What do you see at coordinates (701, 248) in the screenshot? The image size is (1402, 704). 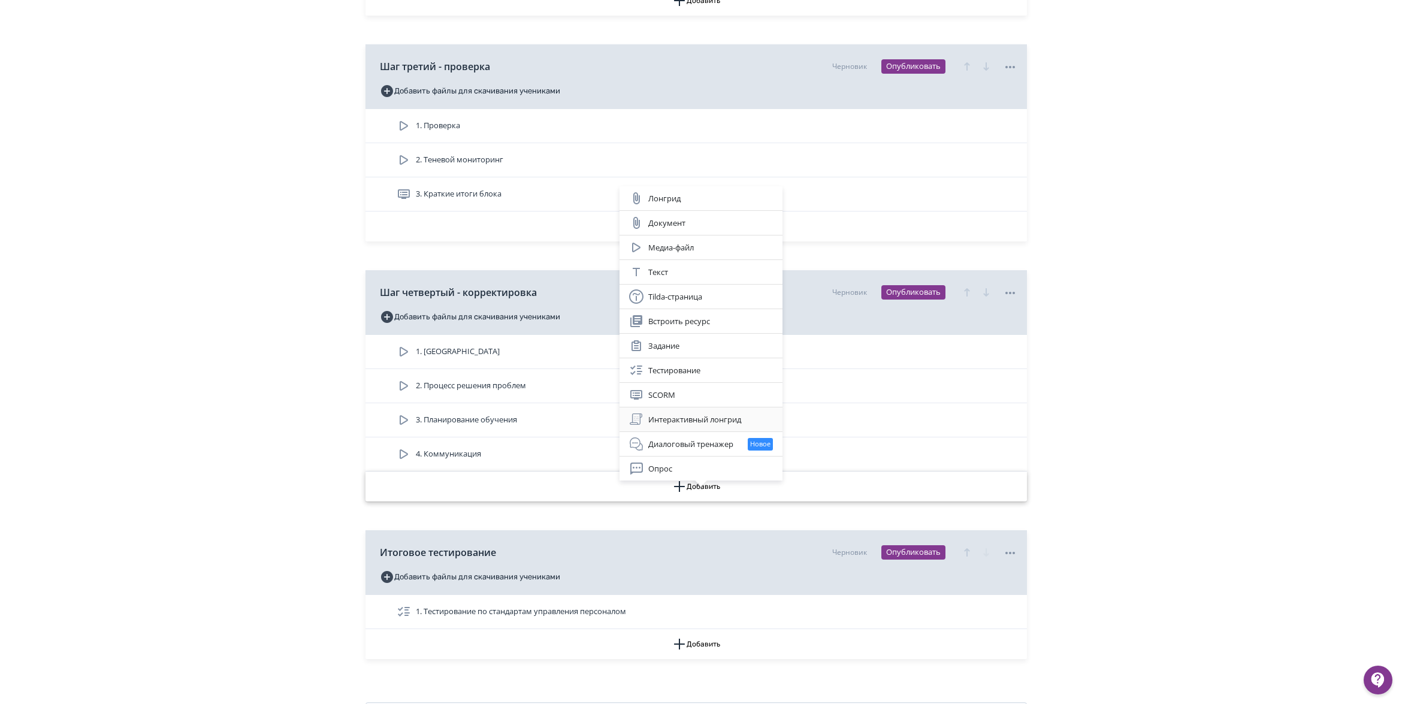 I see `div: Медиа-файл` at bounding box center [701, 248].